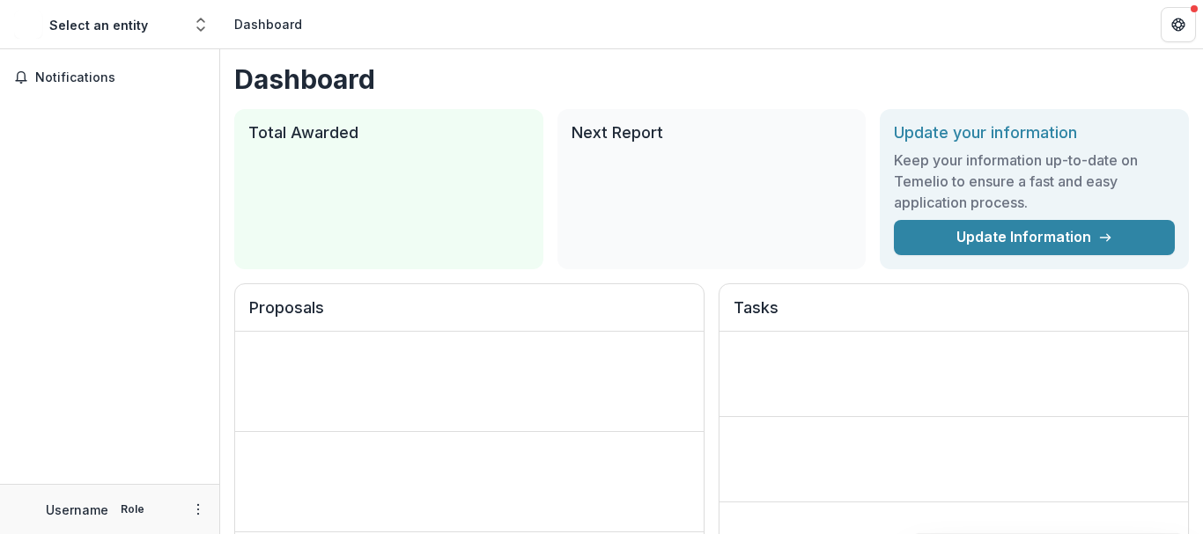 The image size is (1203, 534). Describe the element at coordinates (201, 25) in the screenshot. I see `button: Open entity switcher` at that location.